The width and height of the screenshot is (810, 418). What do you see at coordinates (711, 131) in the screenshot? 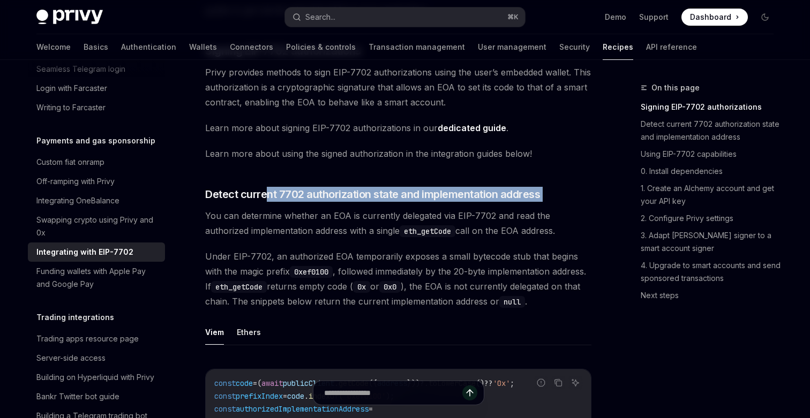
I see `a: Detect current 7702 authorization state and implementation address` at bounding box center [711, 131].